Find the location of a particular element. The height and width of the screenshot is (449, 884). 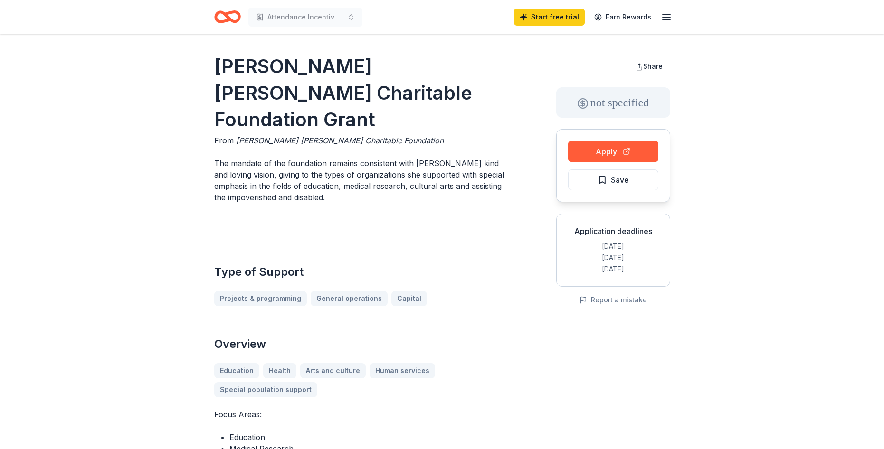

p: Focus Areas: is located at coordinates (362, 415).